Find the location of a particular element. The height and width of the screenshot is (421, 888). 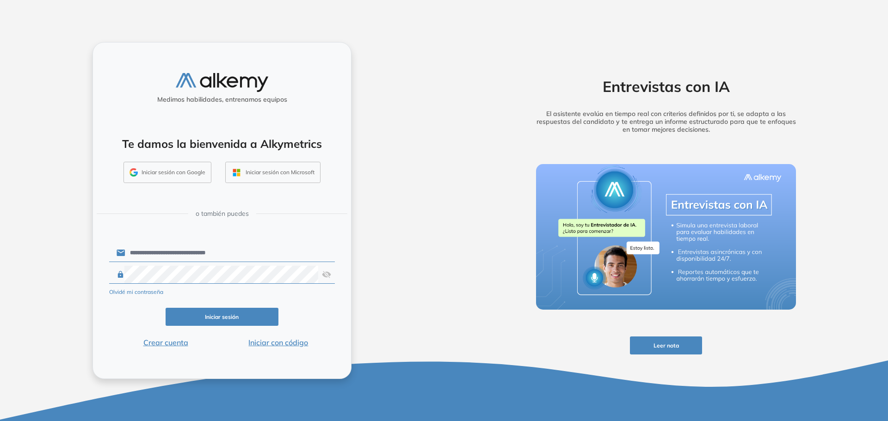

img: img-more-info is located at coordinates (666, 237).